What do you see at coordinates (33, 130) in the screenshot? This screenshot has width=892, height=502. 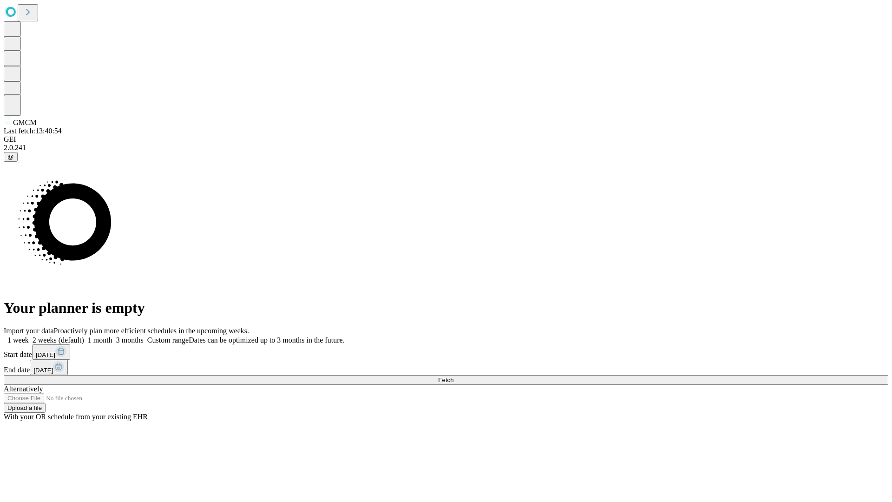 I see `span: Last fetch: 13:40:54` at bounding box center [33, 130].